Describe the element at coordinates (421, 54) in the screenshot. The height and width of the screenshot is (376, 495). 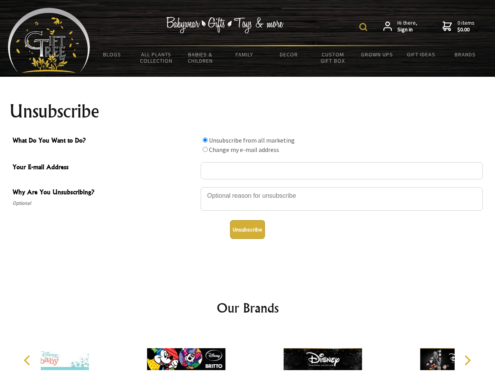
I see `a: Gift Ideas` at that location.